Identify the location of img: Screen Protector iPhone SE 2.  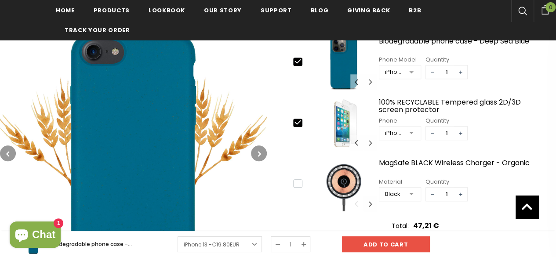
(344, 124).